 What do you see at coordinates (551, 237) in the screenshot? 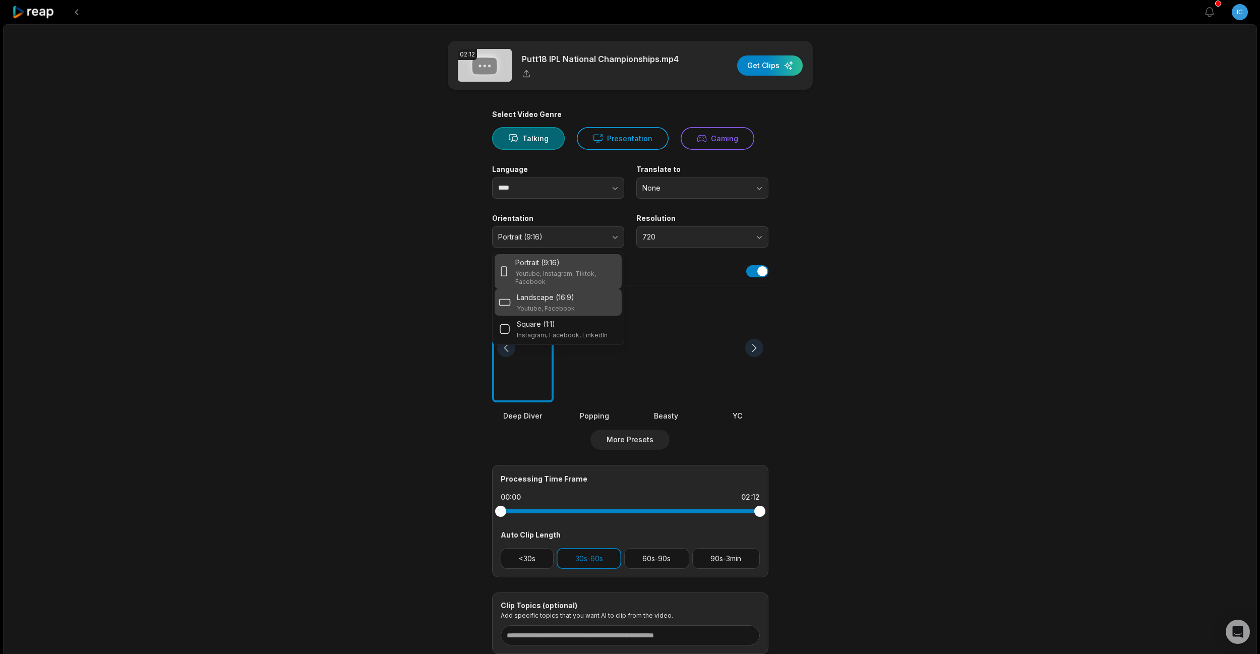
I see `span: Portrait (9:16)` at bounding box center [551, 237].